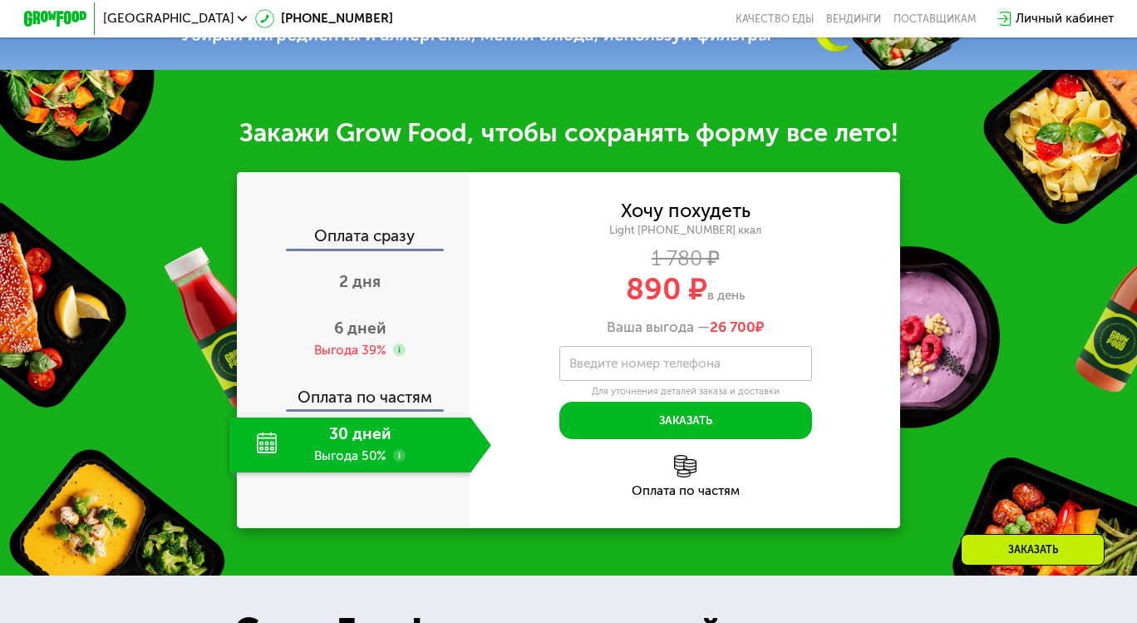 The height and width of the screenshot is (623, 1137). Describe the element at coordinates (685, 327) in the screenshot. I see `div: Ваша выгода —` at that location.